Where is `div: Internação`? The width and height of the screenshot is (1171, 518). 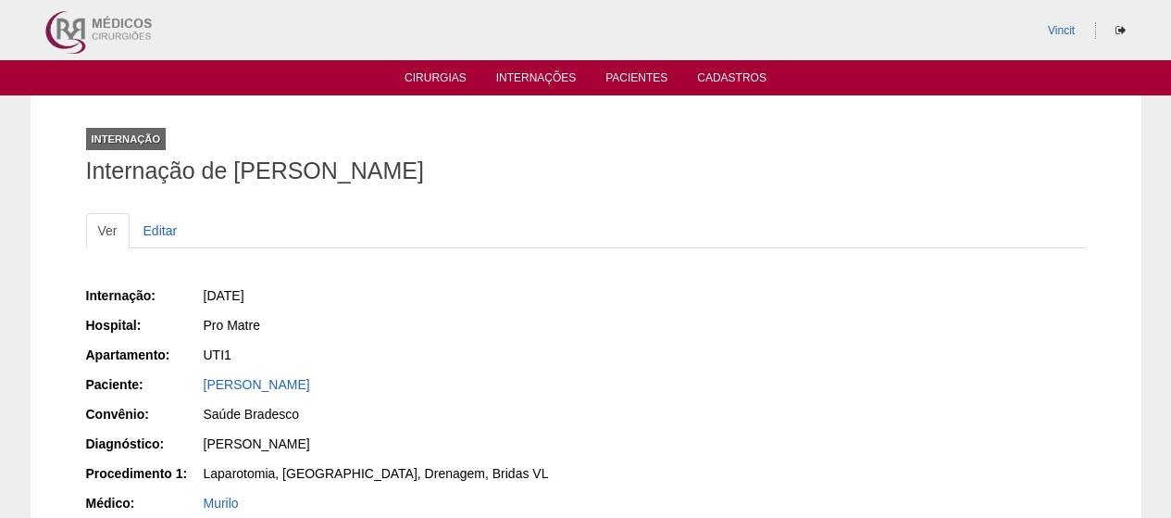 div: Internação is located at coordinates (126, 139).